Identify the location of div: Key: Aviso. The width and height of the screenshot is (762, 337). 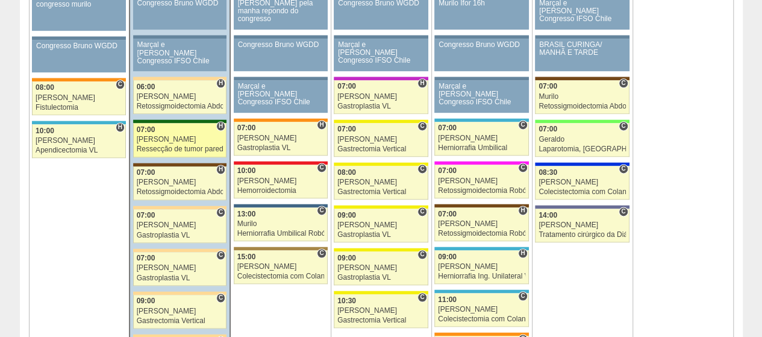
(380, 37).